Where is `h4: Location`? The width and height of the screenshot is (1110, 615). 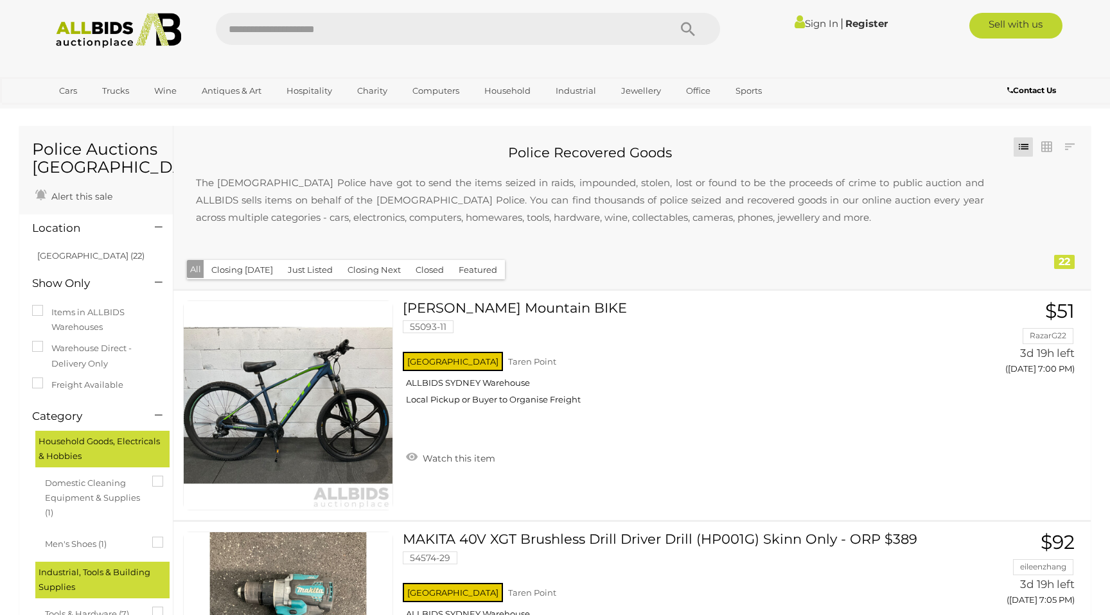 h4: Location is located at coordinates (83, 228).